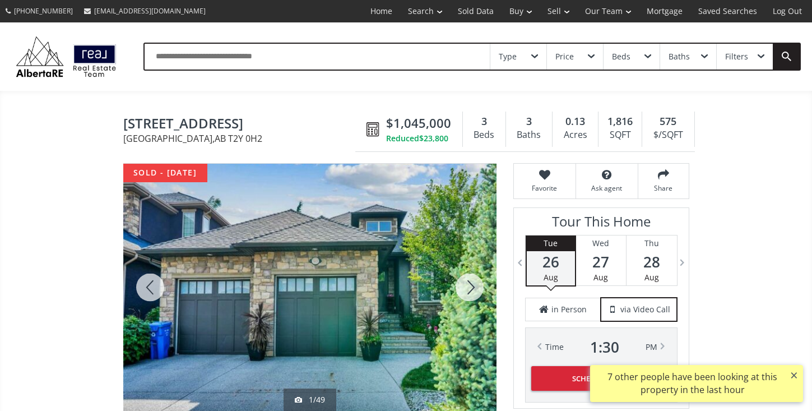 The width and height of the screenshot is (812, 411). Describe the element at coordinates (434, 138) in the screenshot. I see `span: $23,800` at that location.